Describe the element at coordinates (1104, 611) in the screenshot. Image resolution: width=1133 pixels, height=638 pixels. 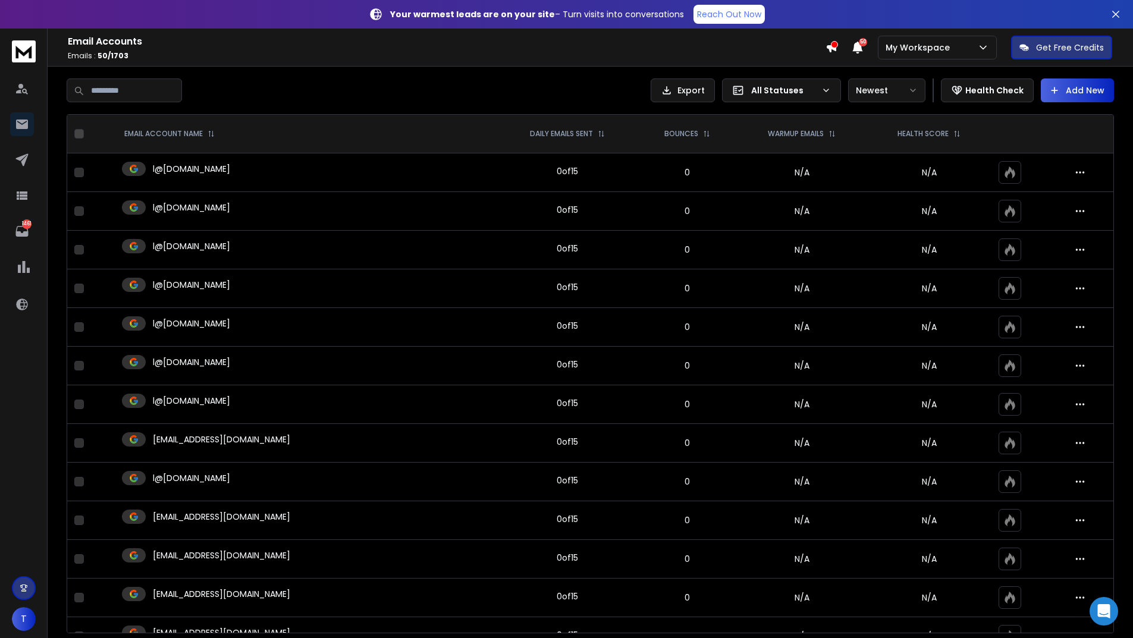
I see `div: Open Intercom Messenger` at that location.